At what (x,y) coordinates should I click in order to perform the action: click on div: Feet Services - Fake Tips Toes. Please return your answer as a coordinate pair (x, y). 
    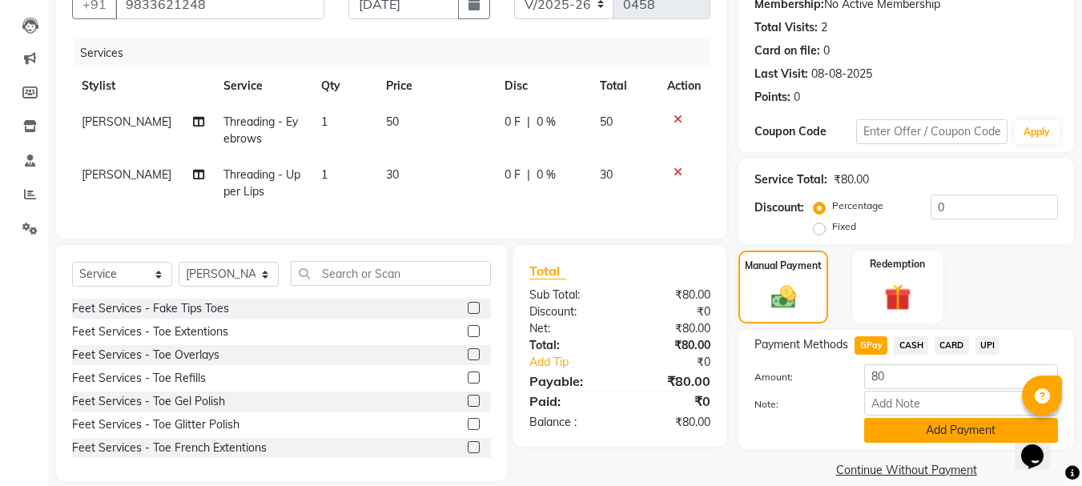
    Looking at the image, I should click on (151, 308).